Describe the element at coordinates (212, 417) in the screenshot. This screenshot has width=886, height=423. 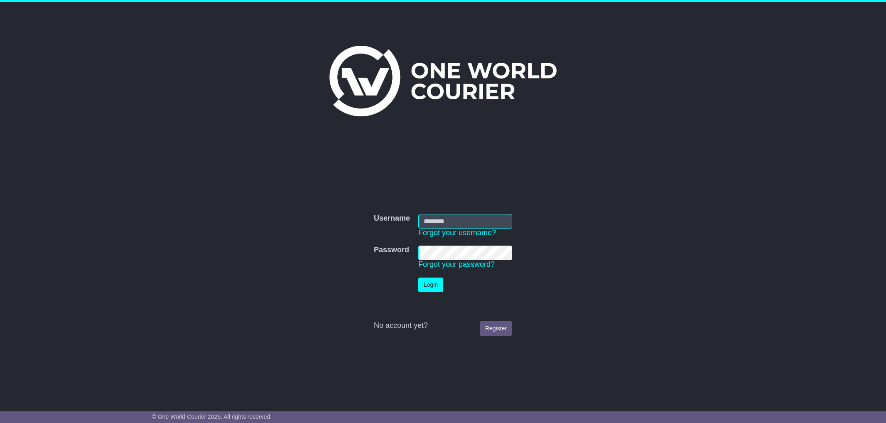
I see `span: © One World Courier 2025. All rights reserved.` at that location.